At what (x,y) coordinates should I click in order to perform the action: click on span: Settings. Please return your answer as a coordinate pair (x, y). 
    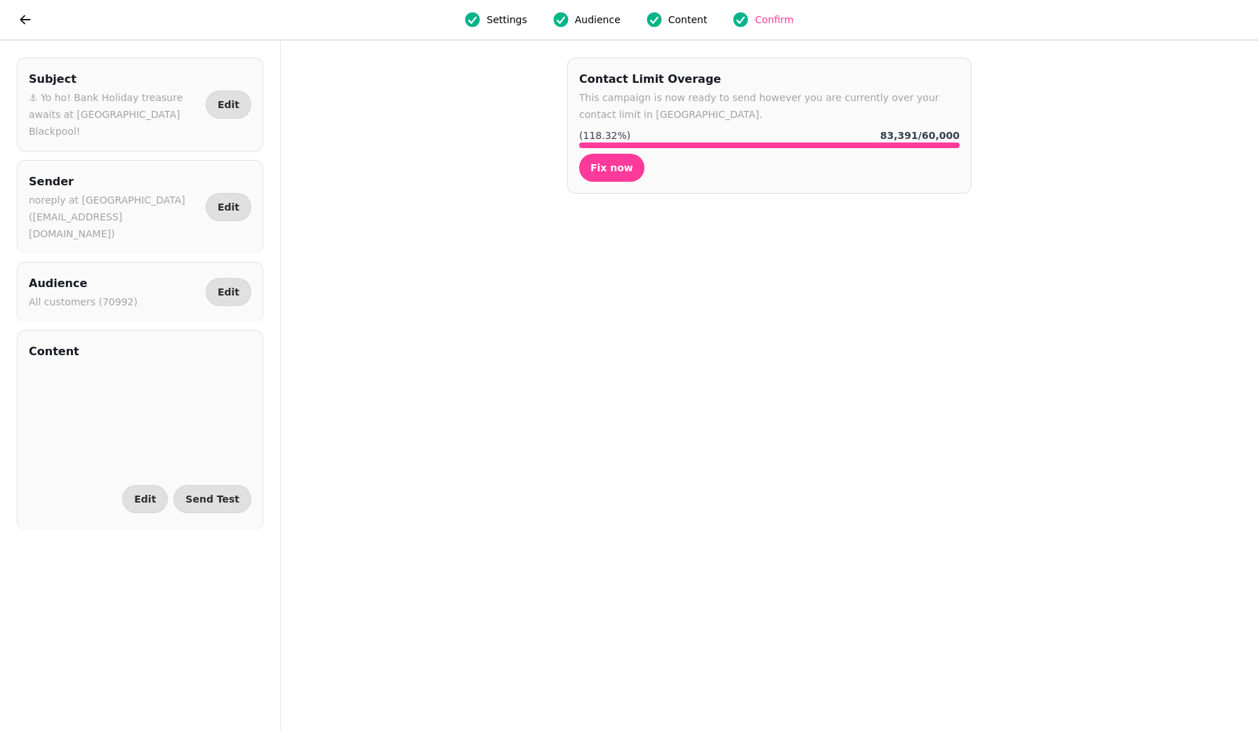
    Looking at the image, I should click on (506, 20).